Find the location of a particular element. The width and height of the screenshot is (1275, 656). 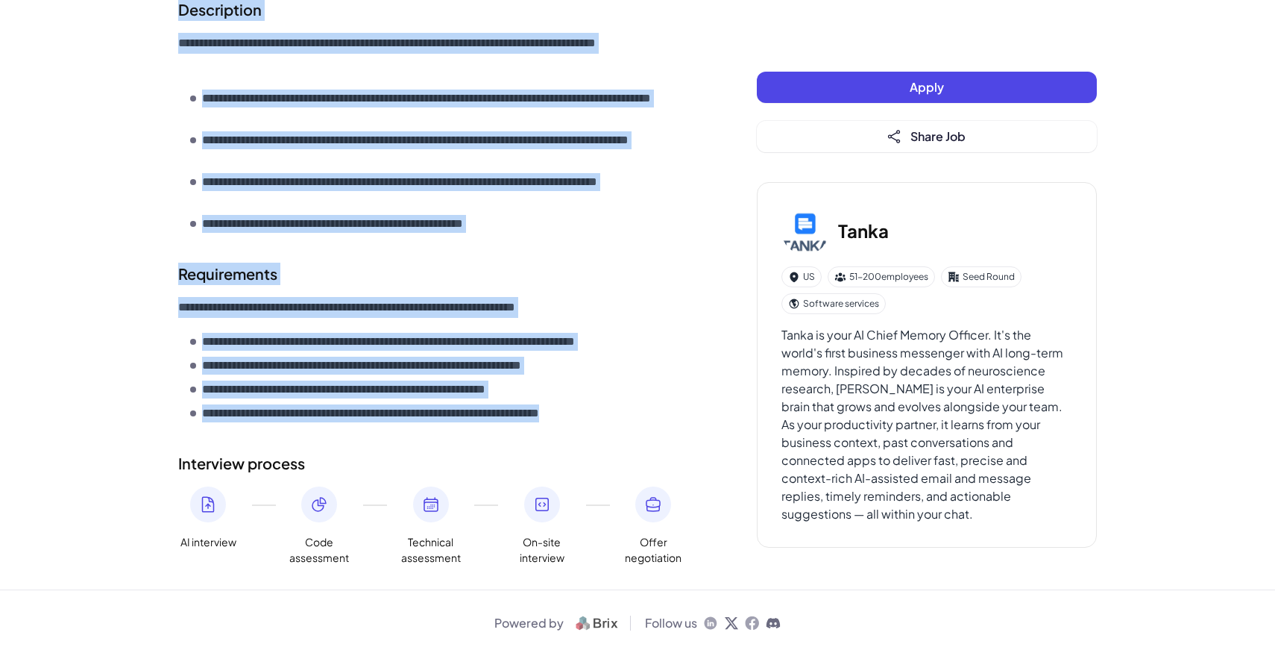

div: Tanka is your AI Chief Memory Officer. It's the world's first business messenger with AI long-ter... is located at coordinates (927, 424).